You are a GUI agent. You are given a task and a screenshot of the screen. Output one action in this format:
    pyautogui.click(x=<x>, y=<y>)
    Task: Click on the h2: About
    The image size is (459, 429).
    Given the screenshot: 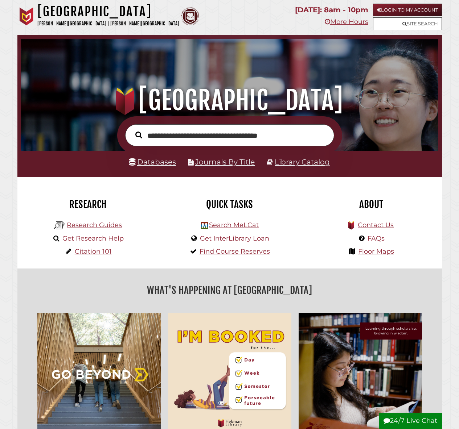 What is the action you would take?
    pyautogui.click(x=371, y=205)
    